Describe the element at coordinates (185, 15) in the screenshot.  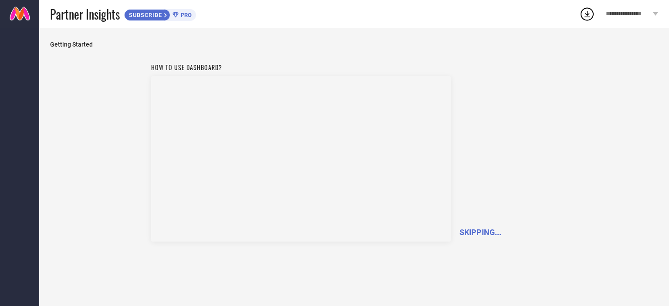
I see `span: PRO` at that location.